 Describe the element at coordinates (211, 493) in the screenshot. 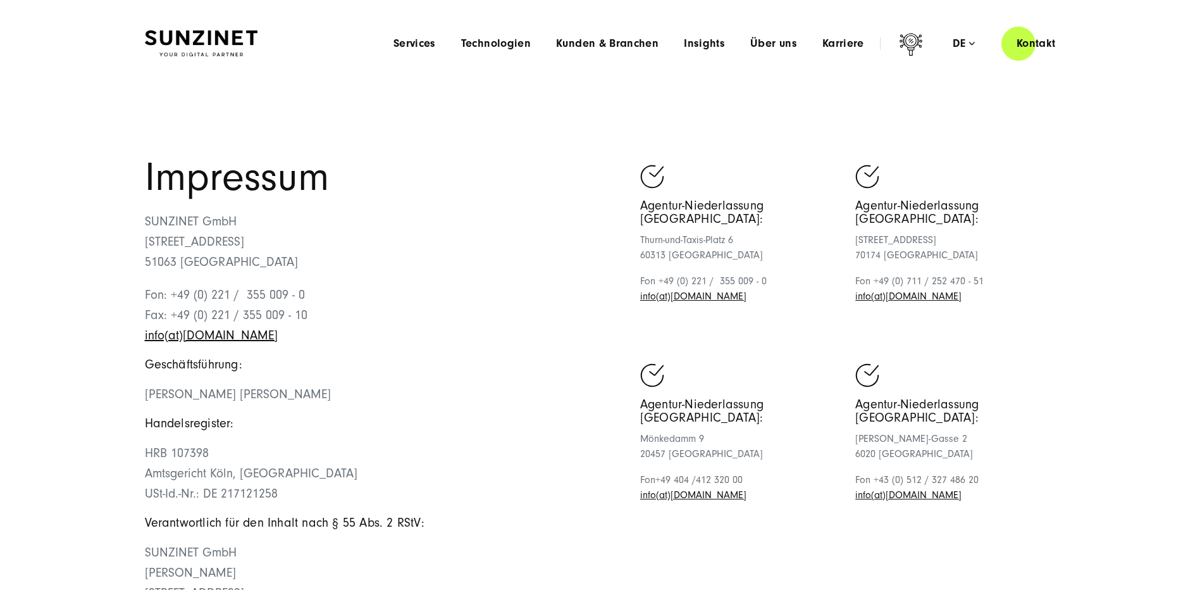

I see `span: USt-Id.-Nr.: DE 217121258` at that location.